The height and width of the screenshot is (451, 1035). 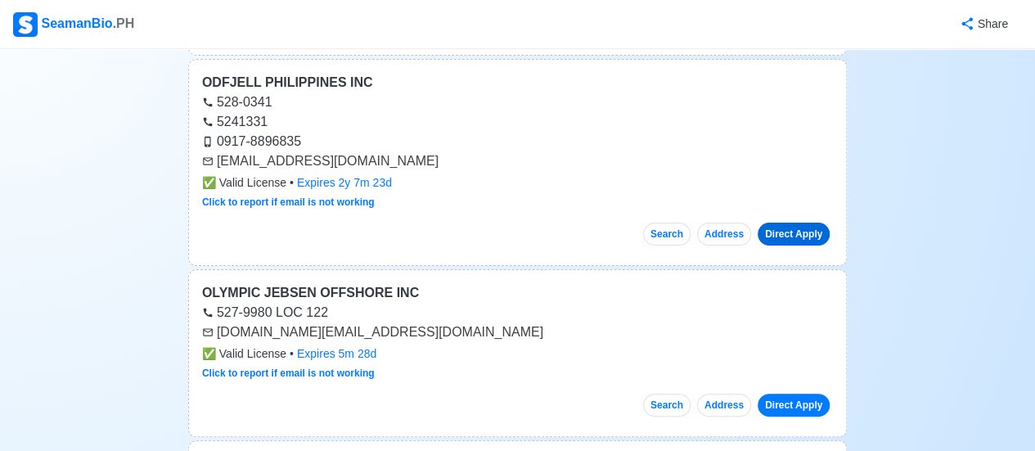 I want to click on a: 0917-8896835, so click(x=251, y=141).